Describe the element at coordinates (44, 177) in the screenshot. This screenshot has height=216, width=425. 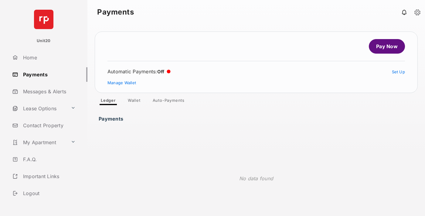
I see `a: Important Links` at that location.